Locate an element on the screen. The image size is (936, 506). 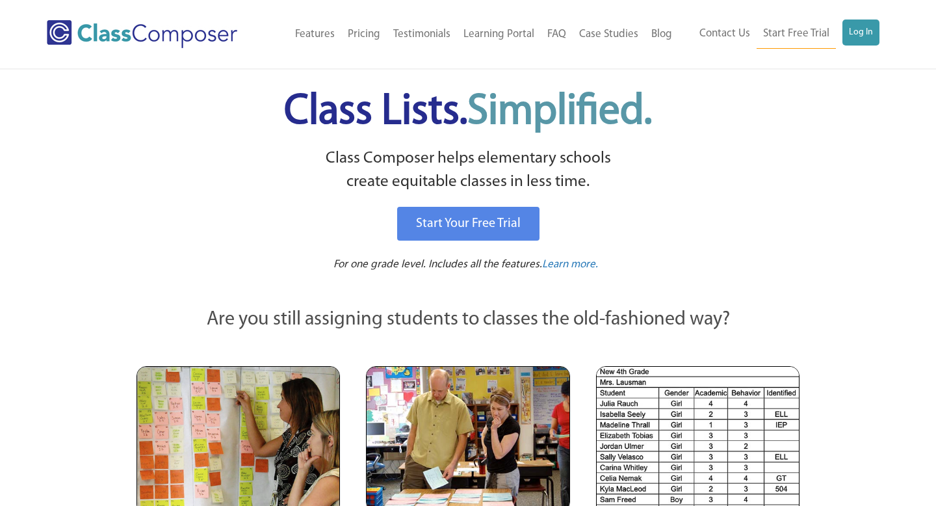
img: Class Composer is located at coordinates (142, 34).